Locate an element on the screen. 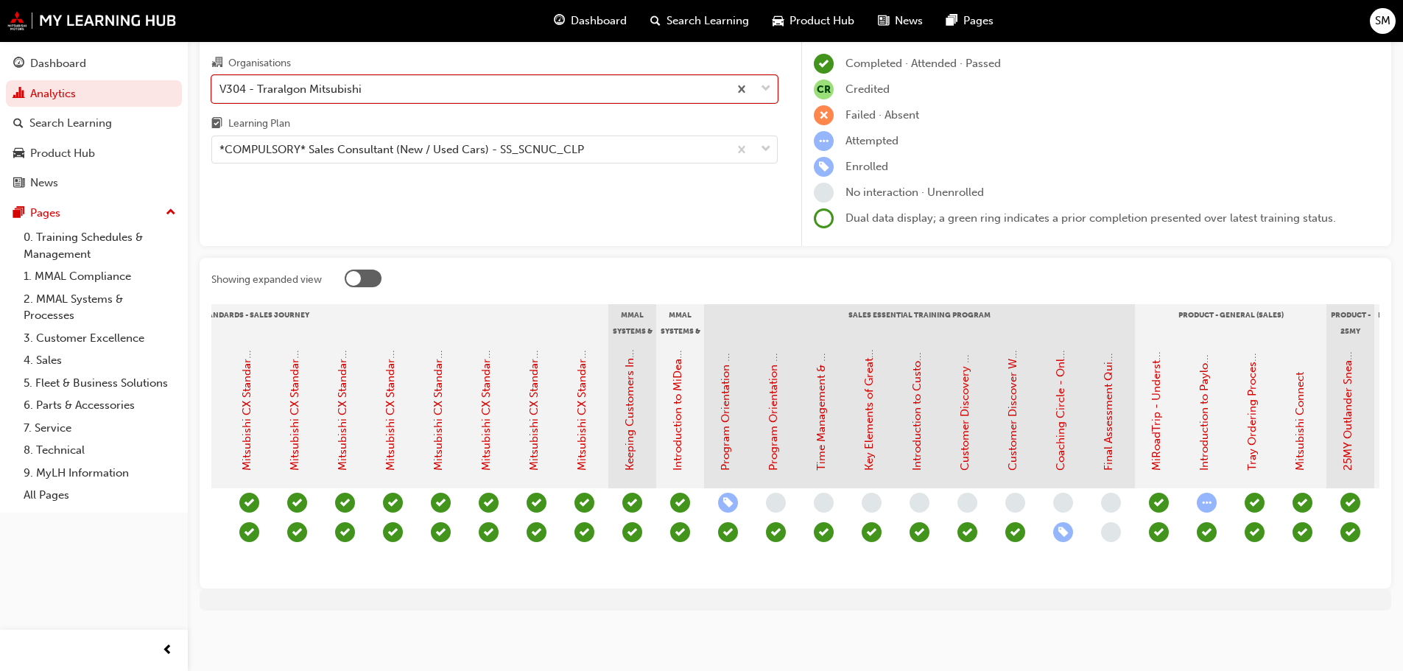  a: Product Hub is located at coordinates (94, 153).